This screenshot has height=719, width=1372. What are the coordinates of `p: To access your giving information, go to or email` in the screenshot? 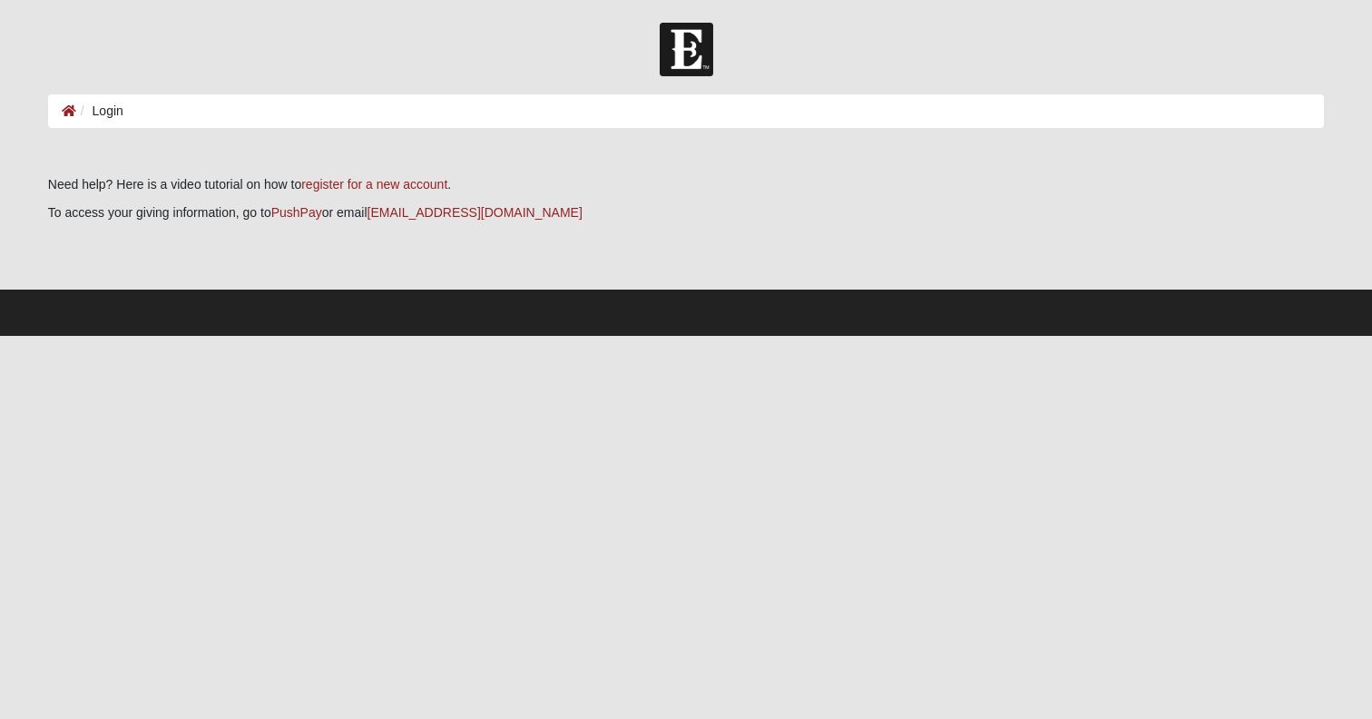 It's located at (686, 212).